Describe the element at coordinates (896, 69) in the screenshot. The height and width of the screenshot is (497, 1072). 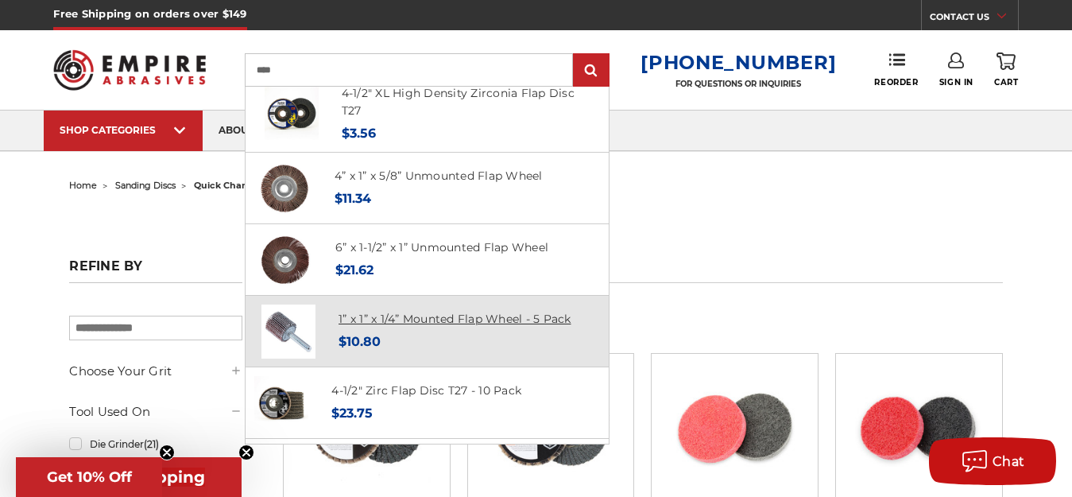
I see `a: Reorder` at that location.